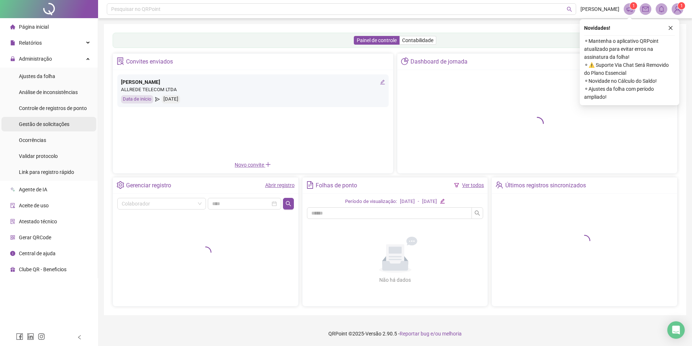 This screenshot has width=692, height=346. What do you see at coordinates (157, 99) in the screenshot?
I see `span: send` at bounding box center [157, 99].